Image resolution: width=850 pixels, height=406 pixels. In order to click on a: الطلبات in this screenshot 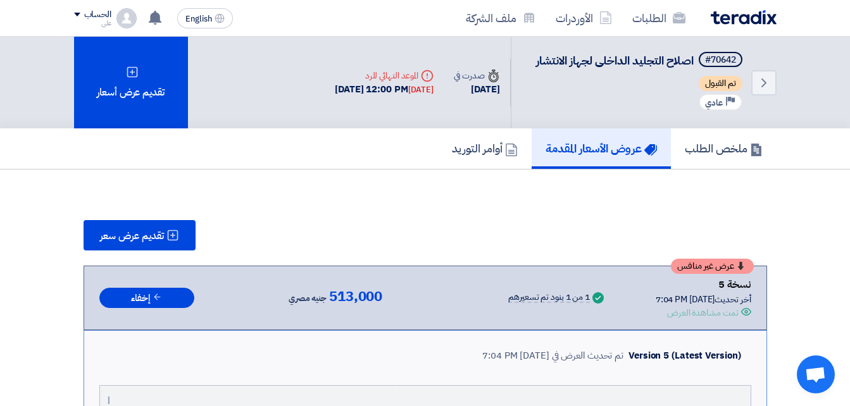, I will do `click(659, 18)`.